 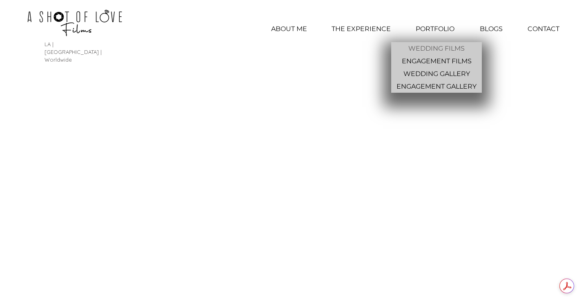 What do you see at coordinates (437, 48) in the screenshot?
I see `p: WEDDING FILMS` at bounding box center [437, 48].